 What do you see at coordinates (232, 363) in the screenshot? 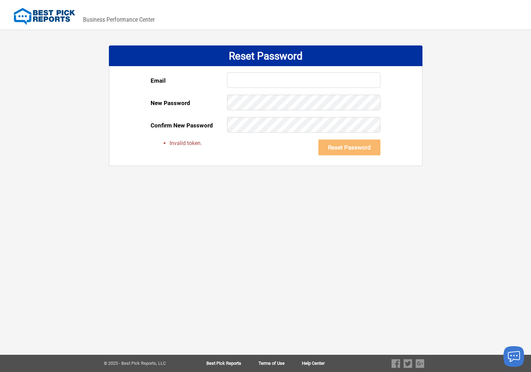
I see `a: Best Pick Reports` at bounding box center [232, 363].